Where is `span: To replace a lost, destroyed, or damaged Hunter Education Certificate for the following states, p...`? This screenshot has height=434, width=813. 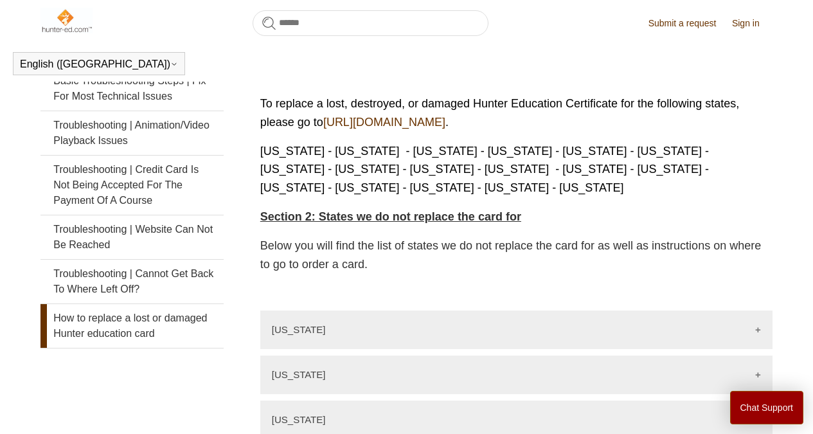 span: To replace a lost, destroyed, or damaged Hunter Education Certificate for the following states, p... is located at coordinates (500, 113).